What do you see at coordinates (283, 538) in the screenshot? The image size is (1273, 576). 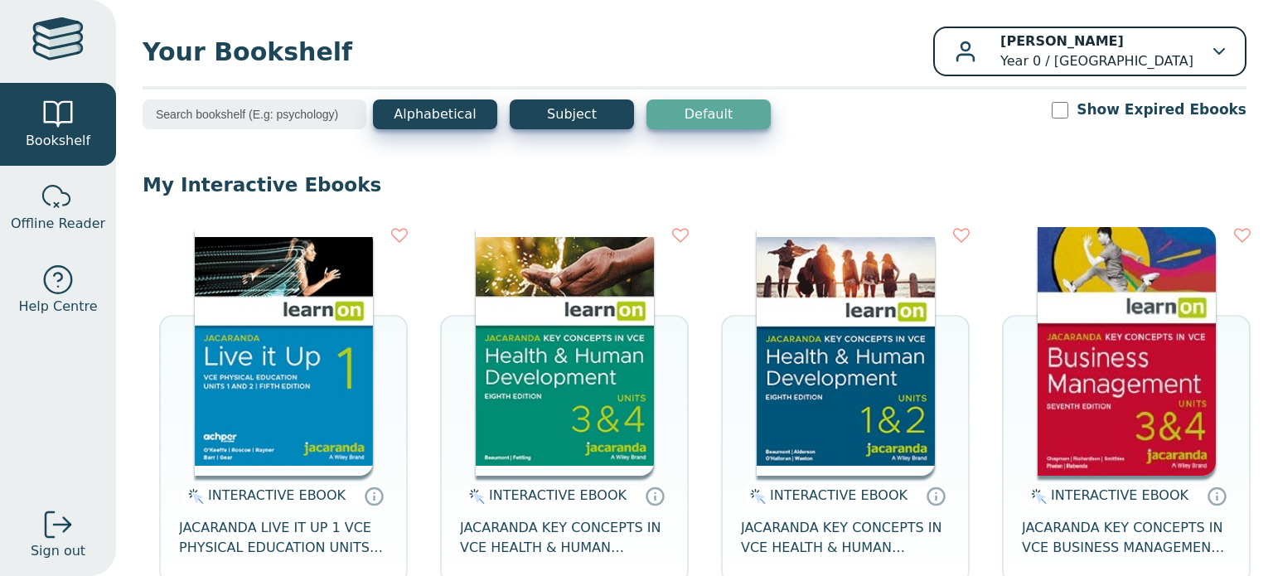 I see `span: JACARANDA LIVE IT UP 1 VCE PHYSICAL EDUCATION UNITS 1&2 LEARNON EBOOK 8E` at bounding box center [283, 538].